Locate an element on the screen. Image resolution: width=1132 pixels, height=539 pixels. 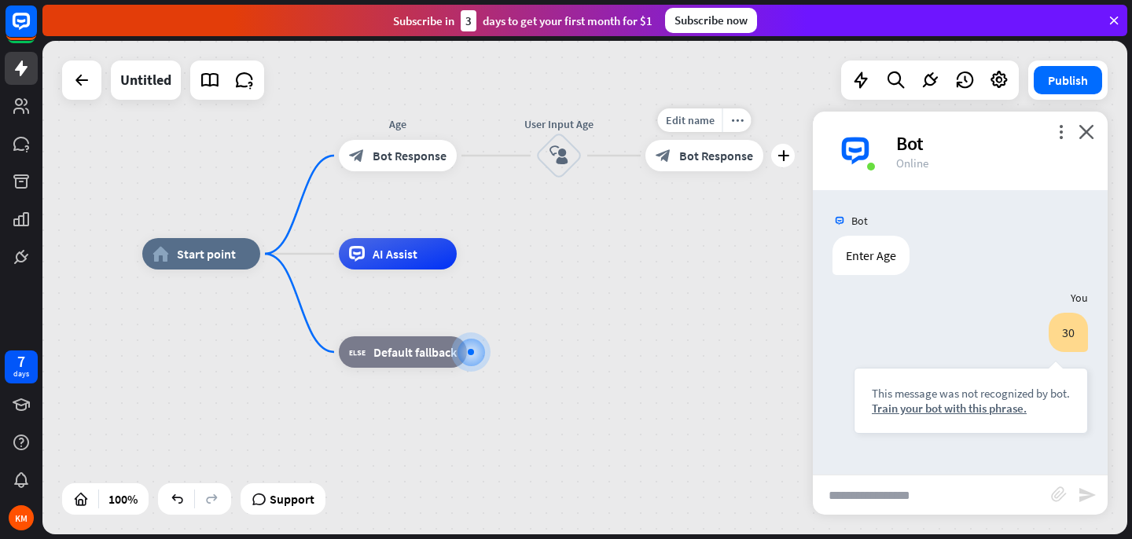
div: Bot is located at coordinates (992, 143).